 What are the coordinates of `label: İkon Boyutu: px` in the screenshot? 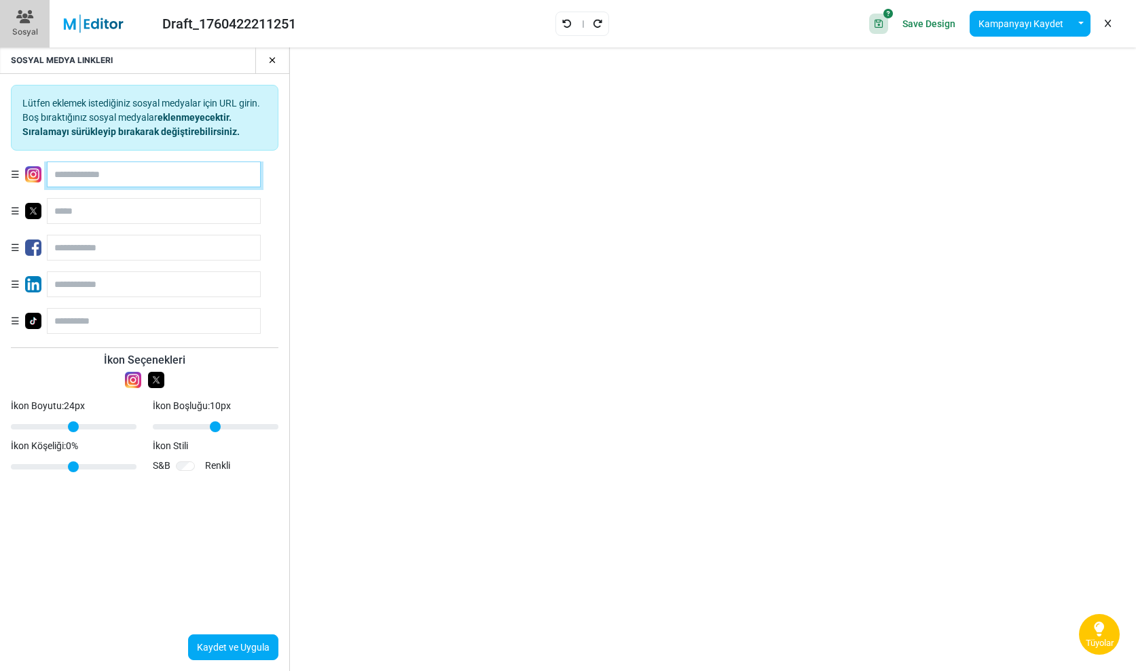 It's located at (48, 406).